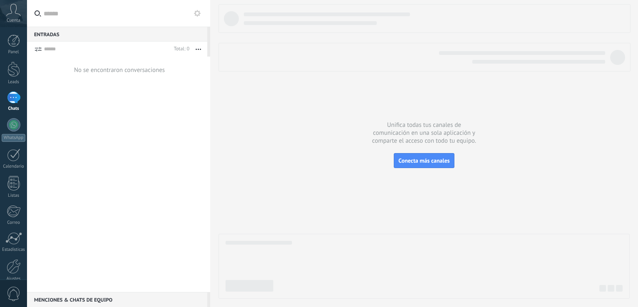  Describe the element at coordinates (13, 138) in the screenshot. I see `div: WhatsApp` at that location.